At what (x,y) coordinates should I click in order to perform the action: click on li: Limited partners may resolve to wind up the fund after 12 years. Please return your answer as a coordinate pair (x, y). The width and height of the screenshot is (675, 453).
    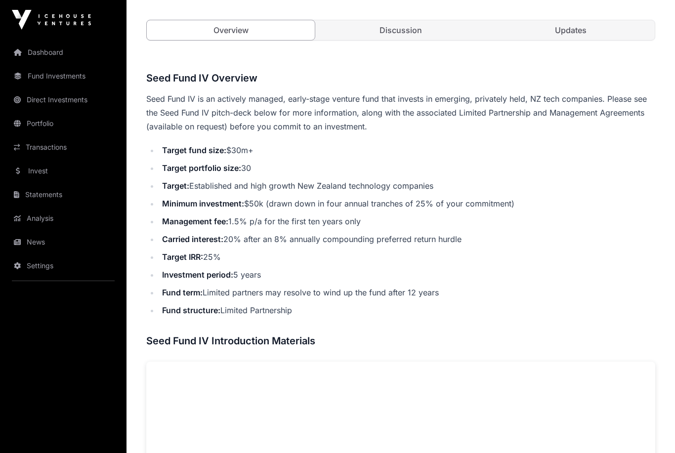
    Looking at the image, I should click on (407, 293).